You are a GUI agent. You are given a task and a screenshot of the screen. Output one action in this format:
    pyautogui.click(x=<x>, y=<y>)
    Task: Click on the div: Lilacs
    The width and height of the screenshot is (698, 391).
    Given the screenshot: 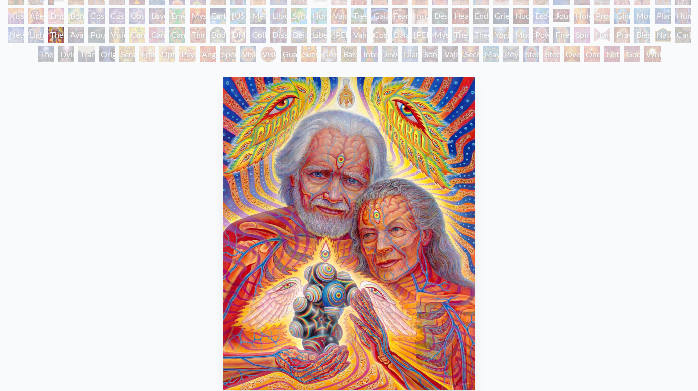 What is the action you would take?
    pyautogui.click(x=279, y=16)
    